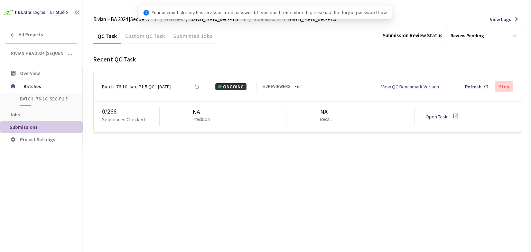  What do you see at coordinates (174, 19) in the screenshot?
I see `a: Batches` at bounding box center [174, 19].